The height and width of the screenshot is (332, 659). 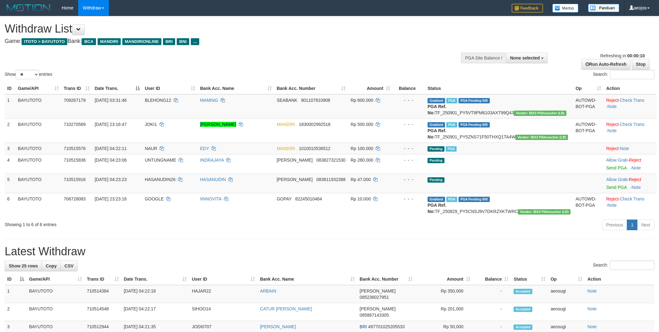 What do you see at coordinates (286, 124) in the screenshot?
I see `span: MANDIRI` at bounding box center [286, 124].